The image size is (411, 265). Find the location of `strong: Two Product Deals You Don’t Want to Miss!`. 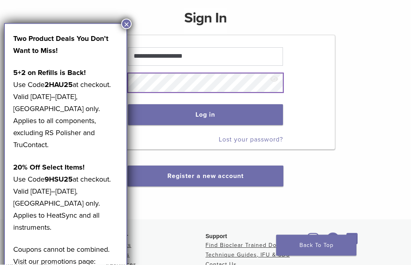

strong: Two Product Deals You Don’t Want to Miss! is located at coordinates (61, 45).